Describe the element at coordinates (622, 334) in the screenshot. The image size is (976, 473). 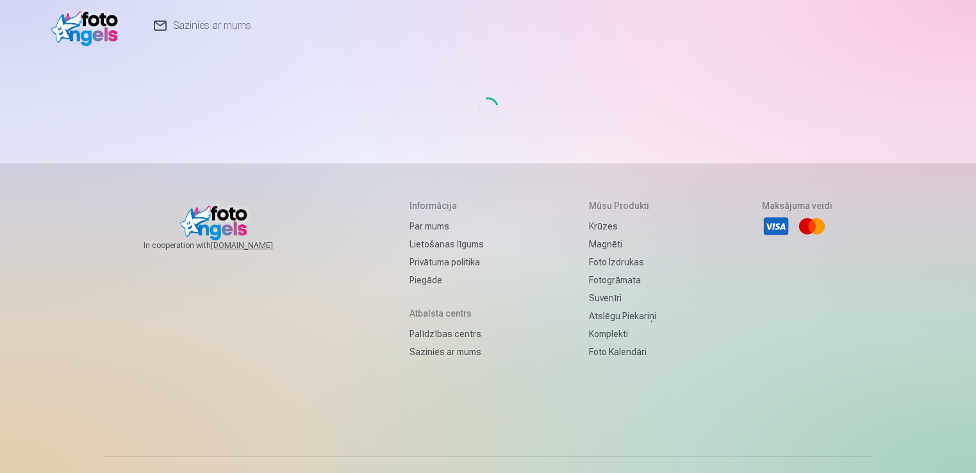
I see `a: Komplekti` at that location.